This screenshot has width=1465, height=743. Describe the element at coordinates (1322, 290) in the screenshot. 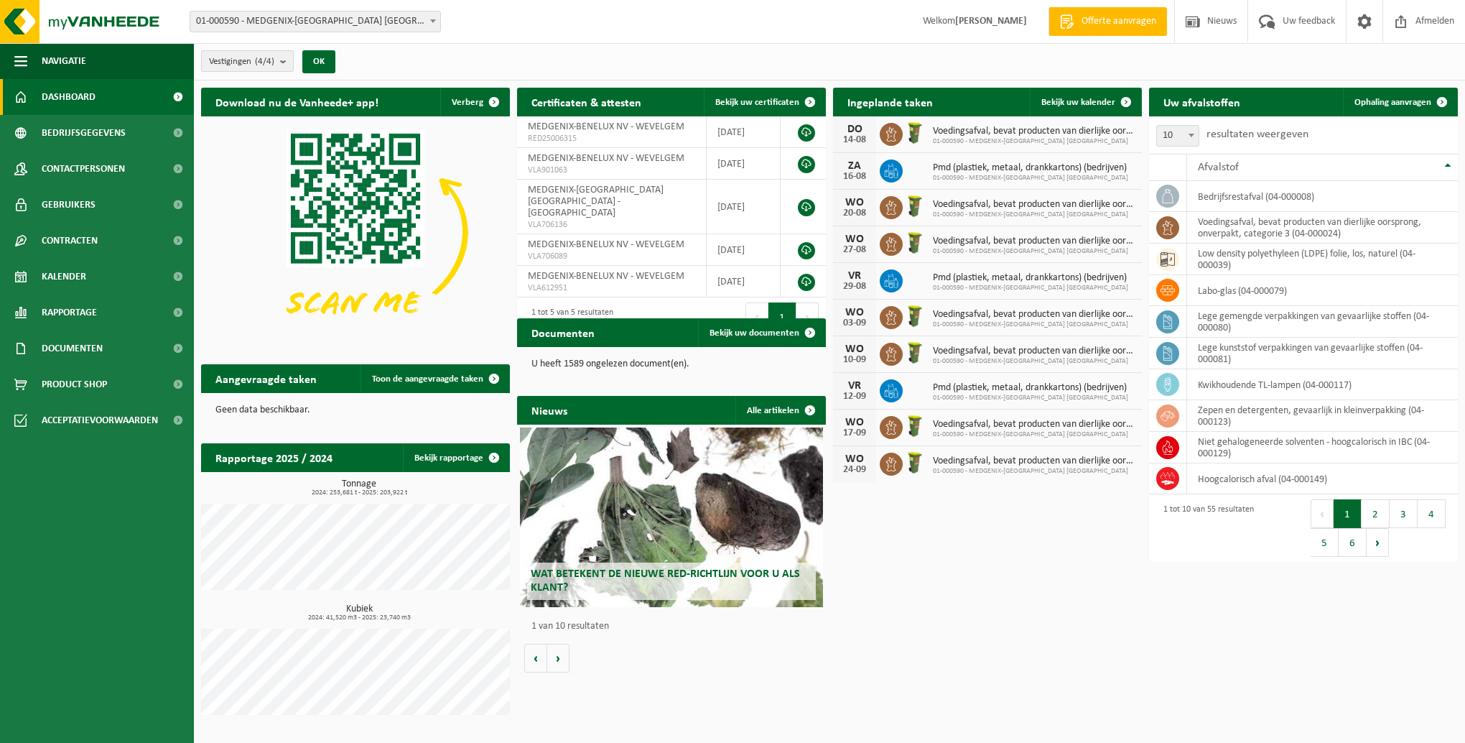

I see `td: labo-glas (04-000079)` at that location.